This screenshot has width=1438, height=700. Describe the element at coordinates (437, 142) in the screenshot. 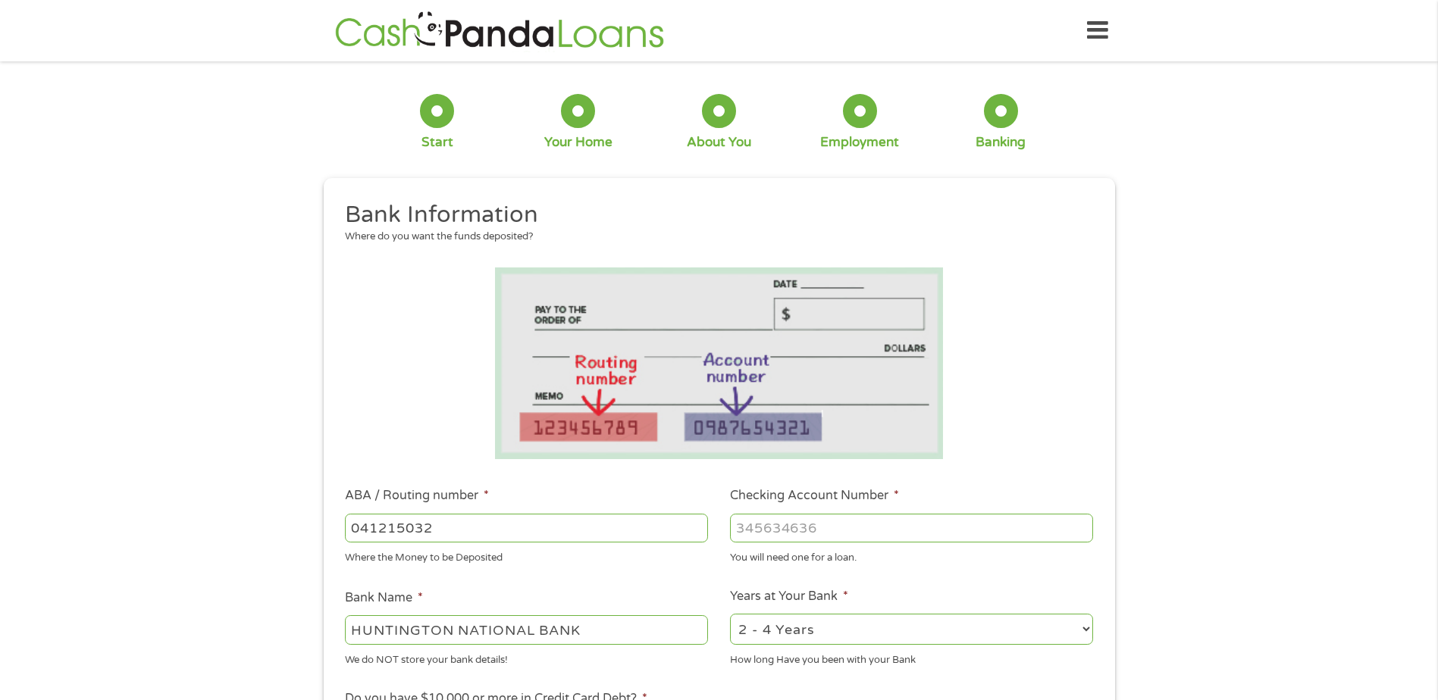

I see `div: Start` at that location.